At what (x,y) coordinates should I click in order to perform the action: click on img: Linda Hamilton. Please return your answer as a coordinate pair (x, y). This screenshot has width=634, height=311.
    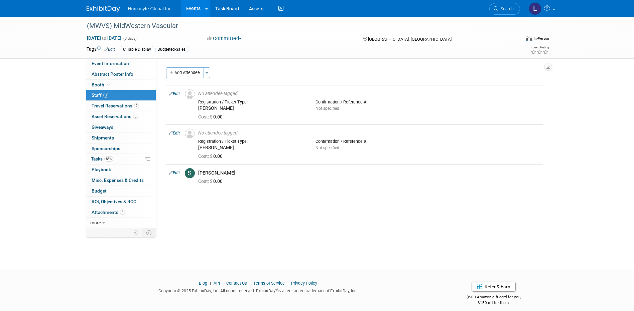
    Looking at the image, I should click on (535, 9).